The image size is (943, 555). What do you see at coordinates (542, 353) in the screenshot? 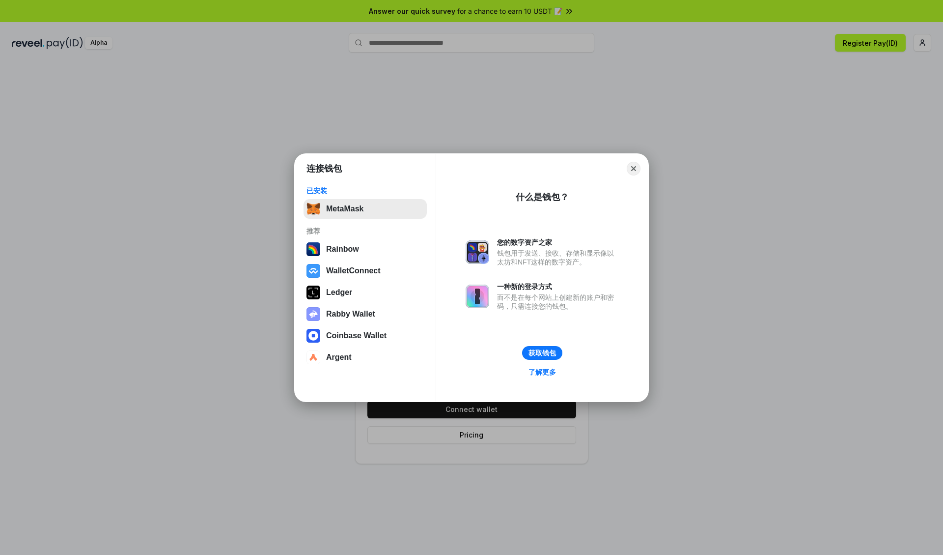
I see `div: 获取钱包` at bounding box center [542, 353].